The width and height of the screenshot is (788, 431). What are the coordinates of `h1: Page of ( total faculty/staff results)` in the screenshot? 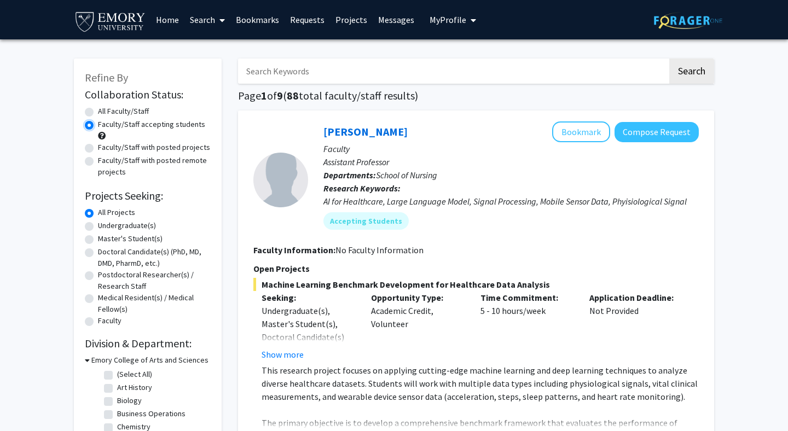 It's located at (476, 96).